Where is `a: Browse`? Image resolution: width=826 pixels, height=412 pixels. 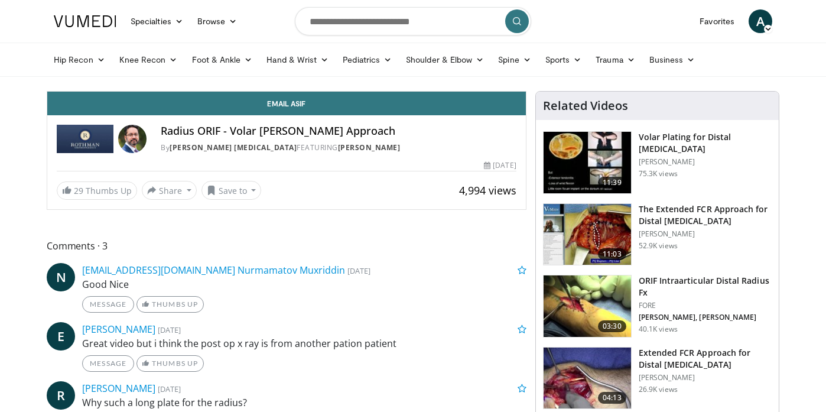 a: Browse is located at coordinates (217, 21).